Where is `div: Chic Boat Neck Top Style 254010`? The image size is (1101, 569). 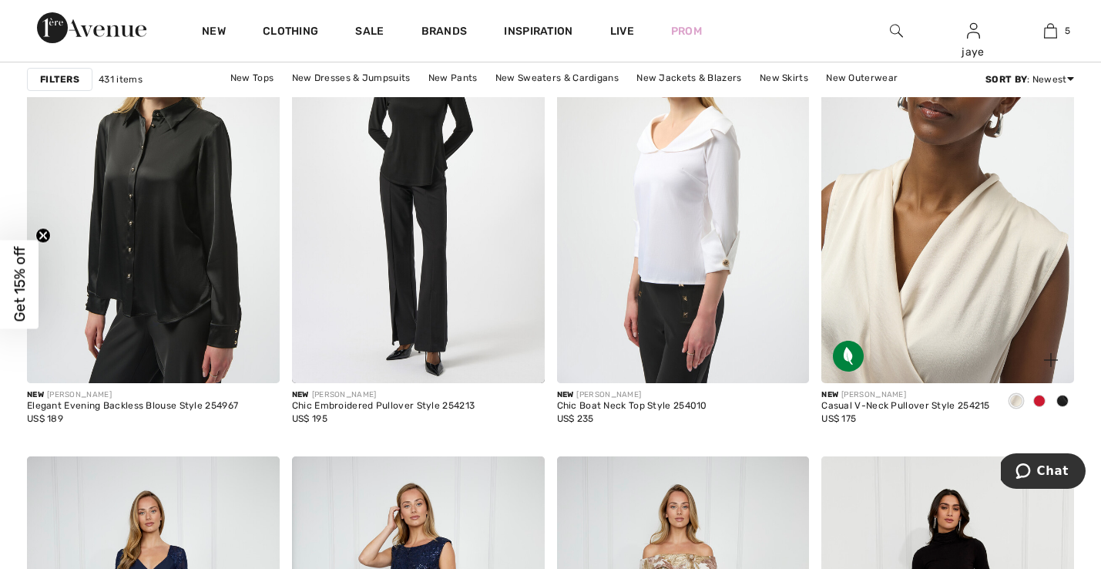
div: Chic Boat Neck Top Style 254010 is located at coordinates (632, 406).